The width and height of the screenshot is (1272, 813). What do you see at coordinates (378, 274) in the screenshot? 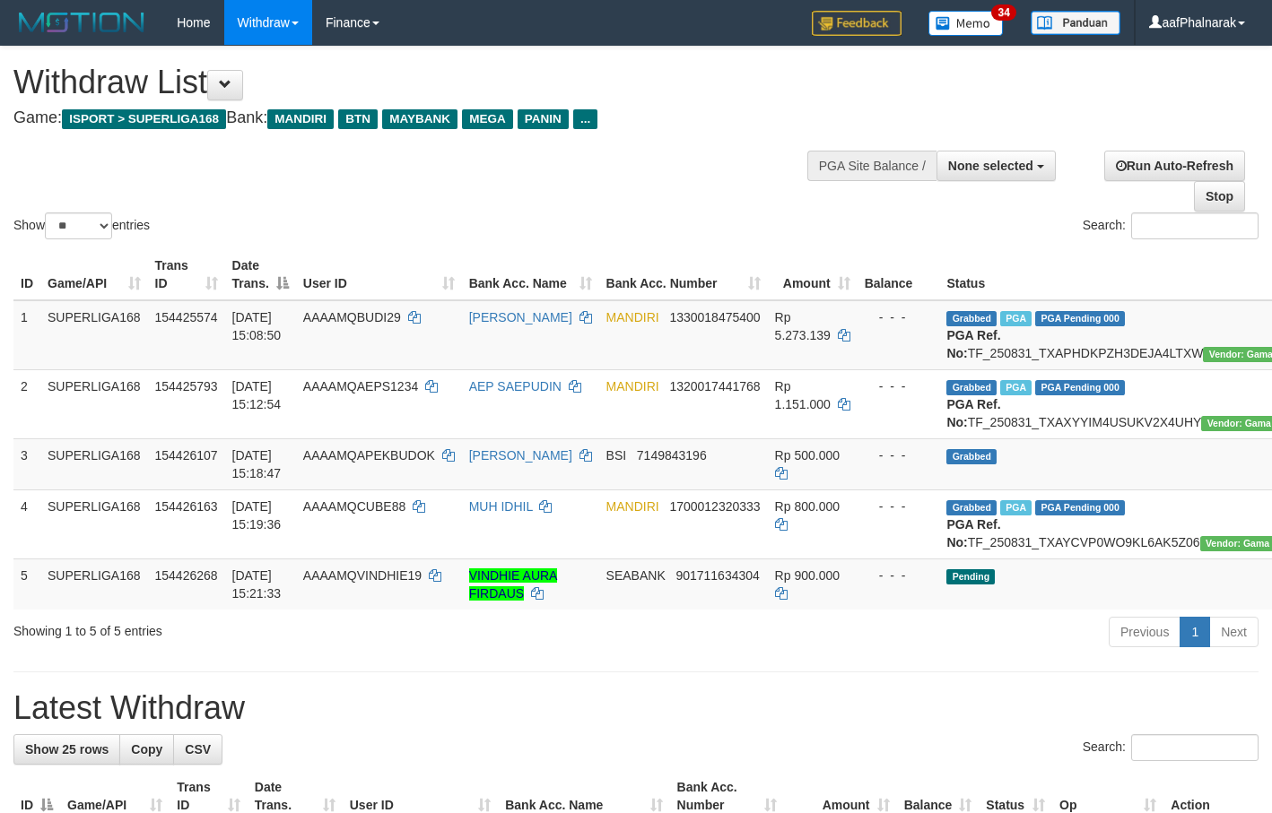
I see `th: User ID: activate to sort column ascending` at bounding box center [378, 274].